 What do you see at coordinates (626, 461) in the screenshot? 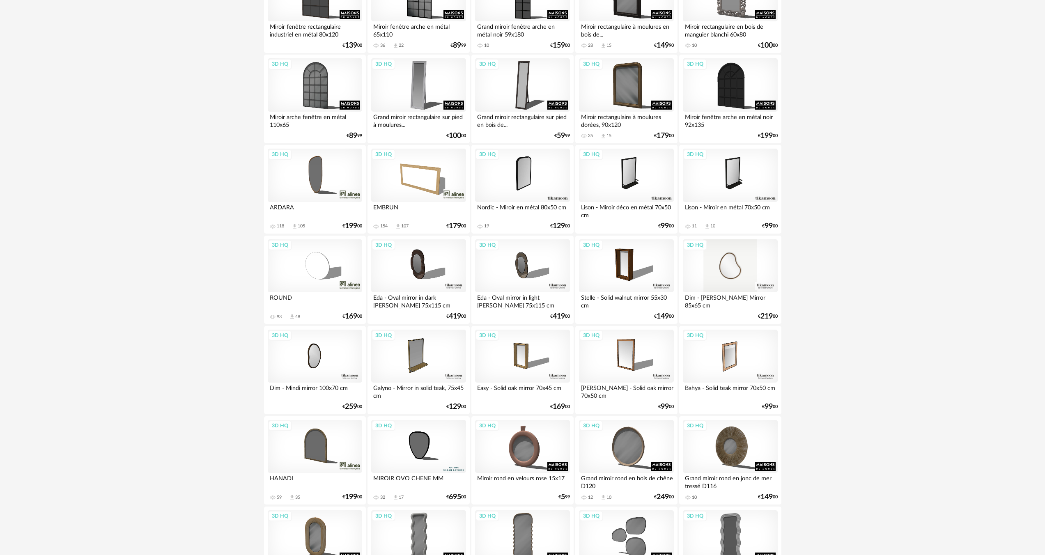
I see `a: 3D HQ Grand miroir rond en bois de chêne D120 12 Download icon 10 €24900` at bounding box center [626, 461].